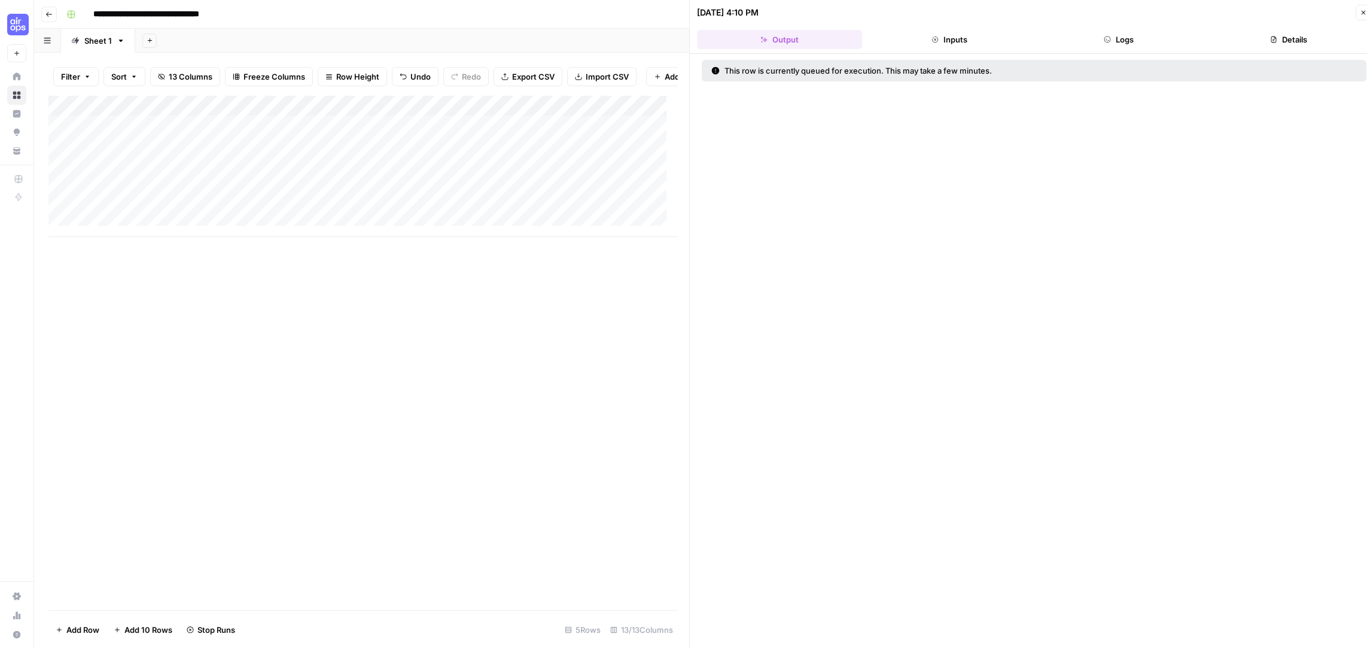  What do you see at coordinates (17, 596) in the screenshot?
I see `a: Settings` at bounding box center [17, 596].